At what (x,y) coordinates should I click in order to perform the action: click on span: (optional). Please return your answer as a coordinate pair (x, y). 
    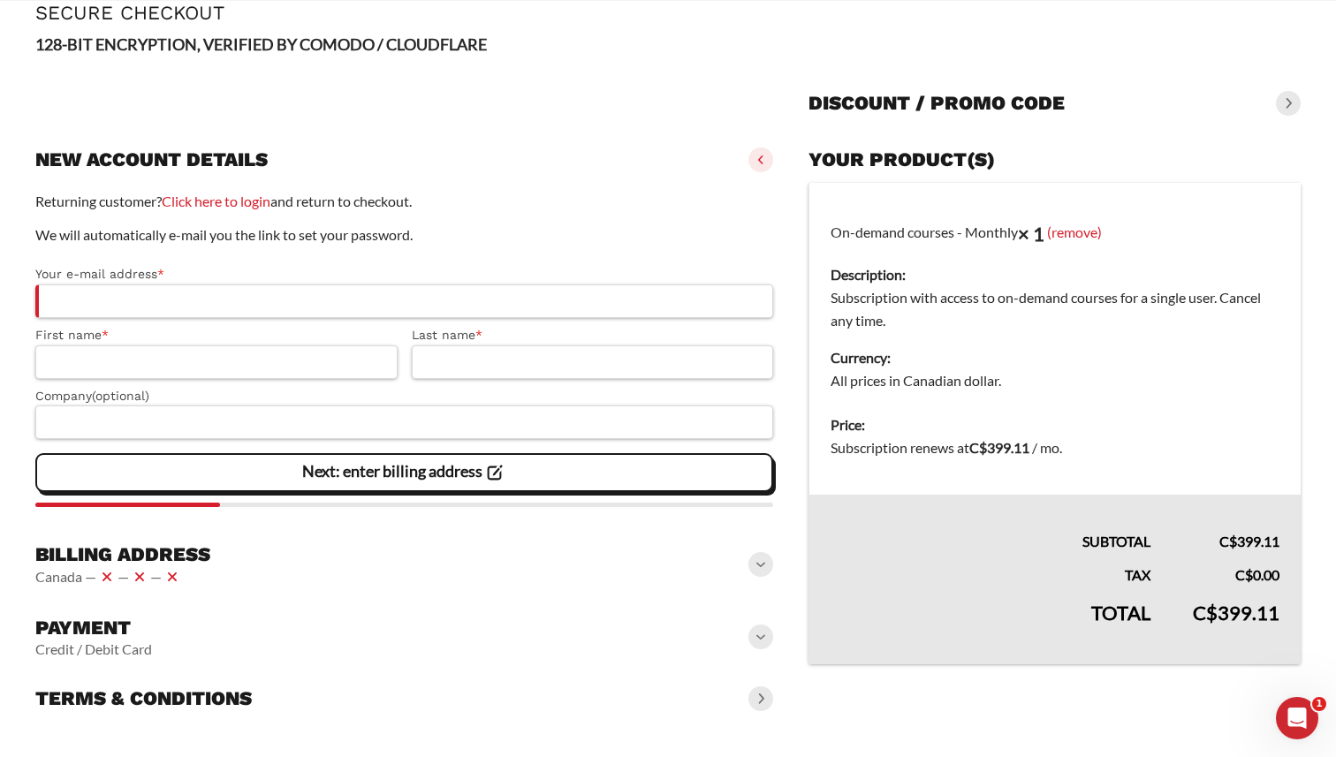
    Looking at the image, I should click on (120, 396).